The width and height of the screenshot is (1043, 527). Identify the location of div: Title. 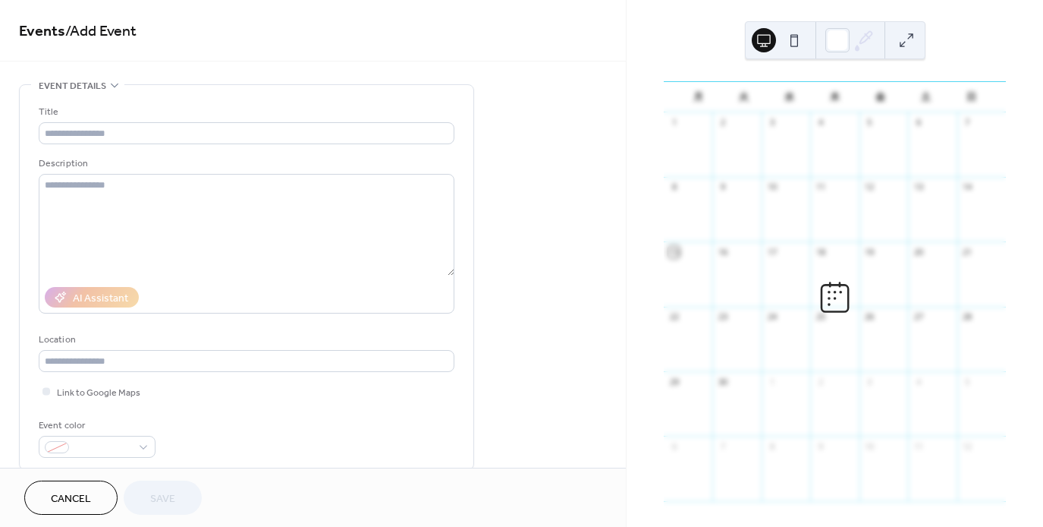
(245, 112).